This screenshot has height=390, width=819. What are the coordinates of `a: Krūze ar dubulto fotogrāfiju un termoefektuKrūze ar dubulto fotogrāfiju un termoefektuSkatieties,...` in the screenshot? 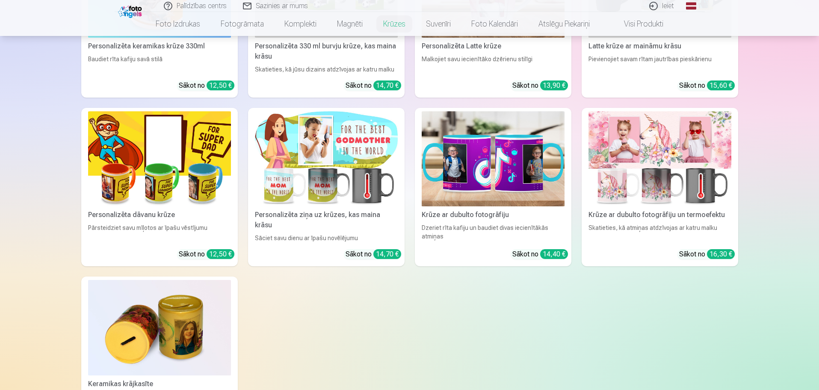 It's located at (660, 187).